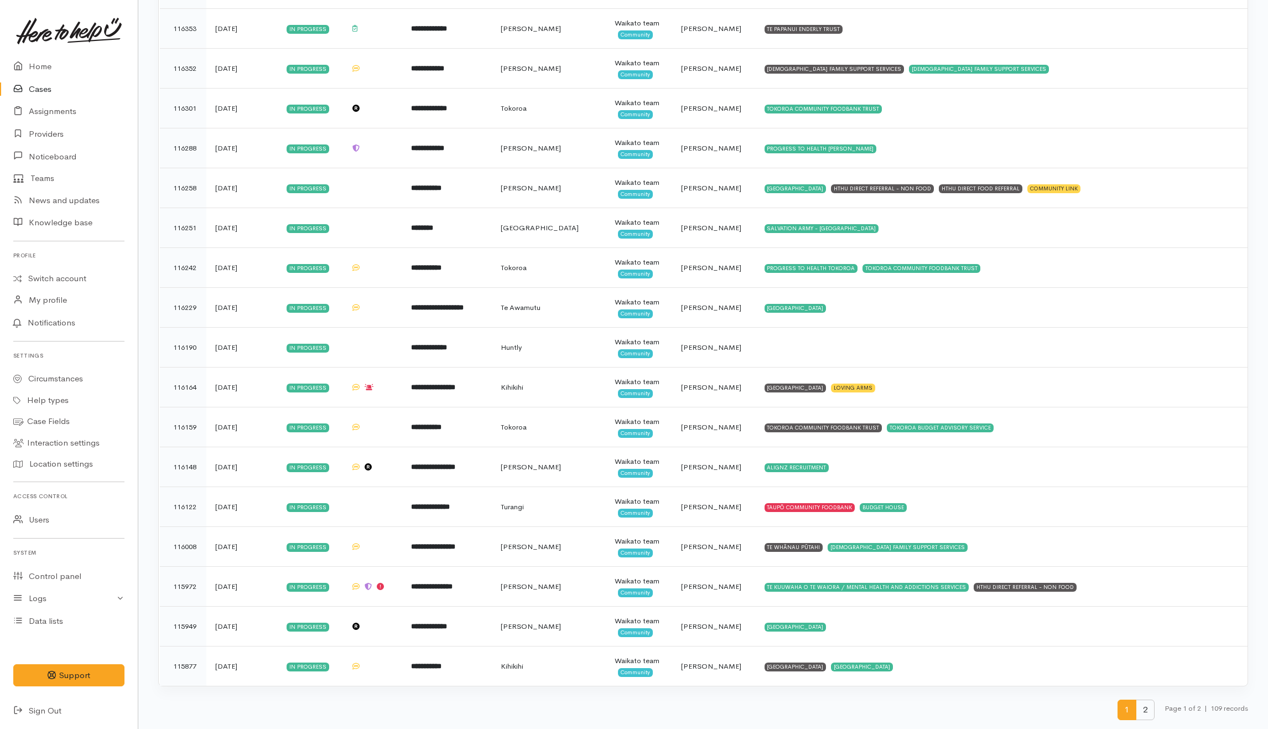 Image resolution: width=1268 pixels, height=729 pixels. What do you see at coordinates (183, 148) in the screenshot?
I see `td: 116288` at bounding box center [183, 148].